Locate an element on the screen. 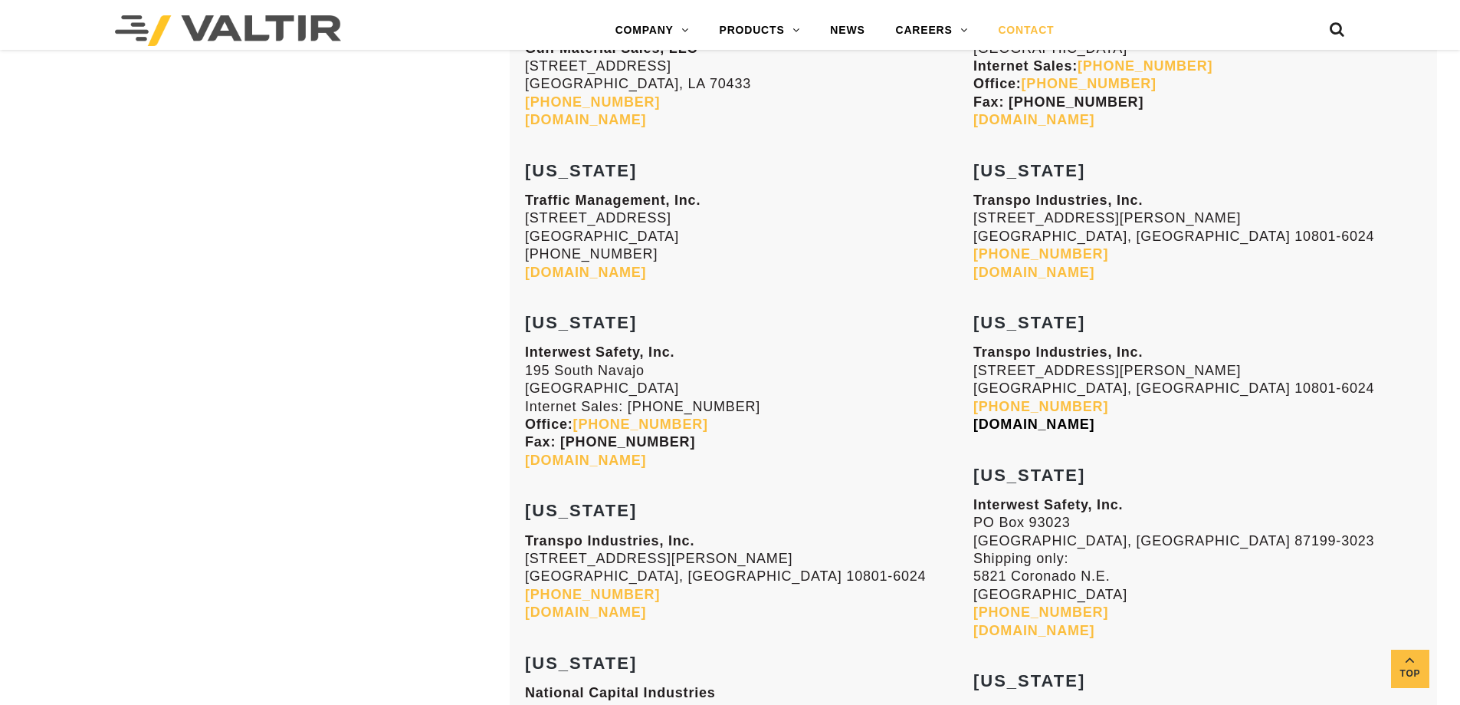 The height and width of the screenshot is (705, 1460). strong: Internet Sales: is located at coordinates (1093, 66).